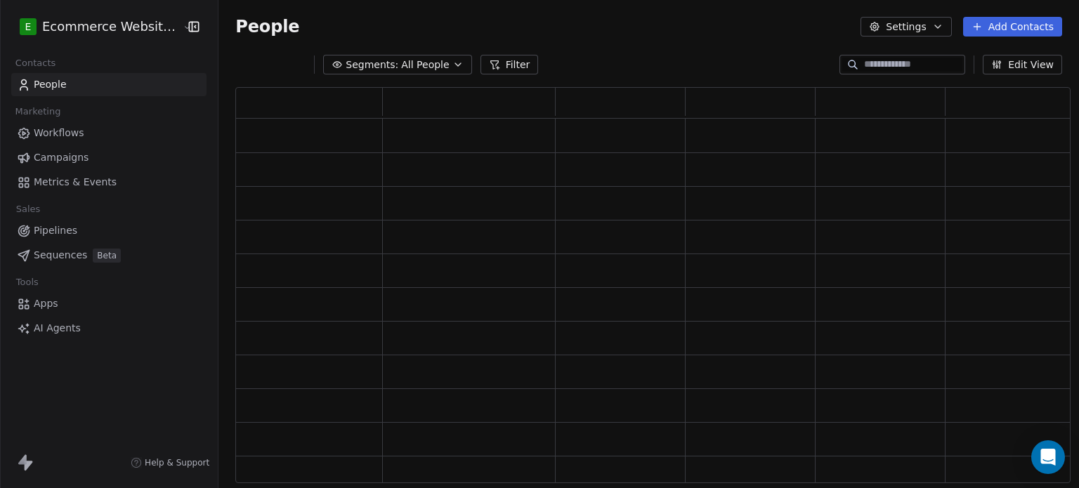 This screenshot has width=1079, height=488. What do you see at coordinates (110, 27) in the screenshot?
I see `span: Ecommerce Website Builder` at bounding box center [110, 27].